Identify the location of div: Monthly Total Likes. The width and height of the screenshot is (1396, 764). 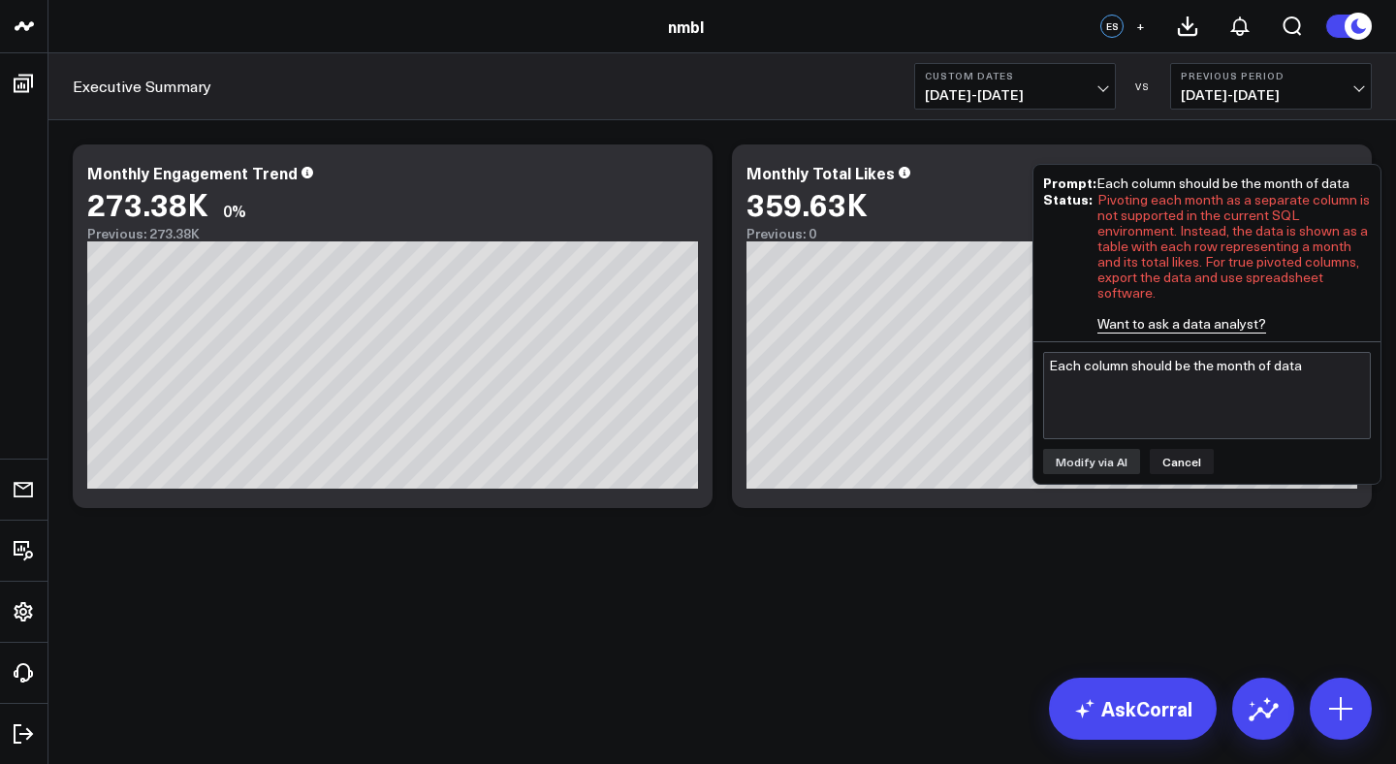
(820, 173).